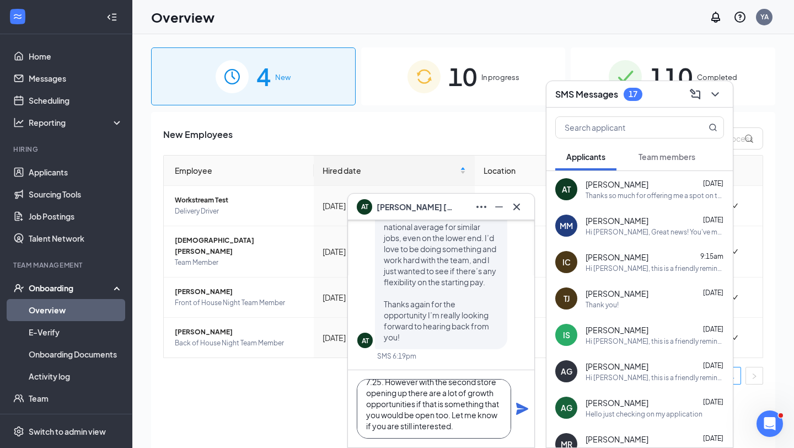  Describe the element at coordinates (264, 76) in the screenshot. I see `span: 4` at that location.